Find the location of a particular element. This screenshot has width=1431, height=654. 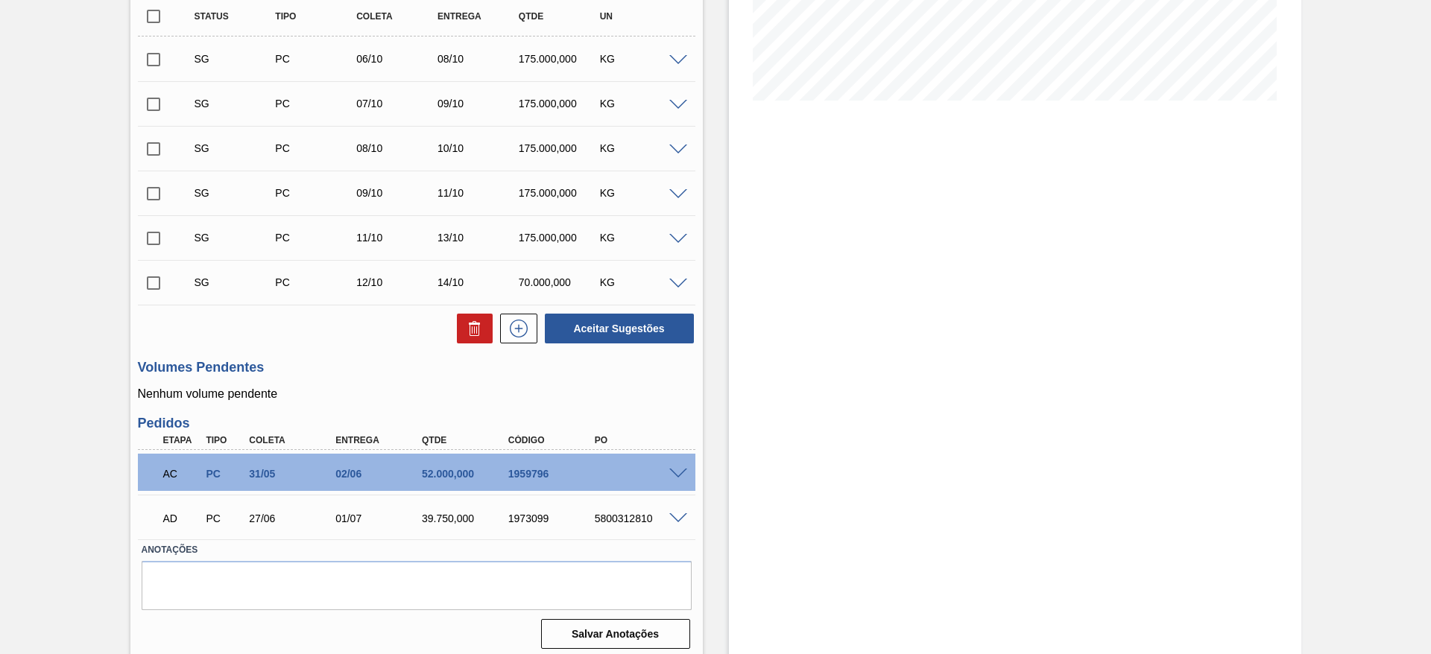

div: 1973099 is located at coordinates (553, 519).